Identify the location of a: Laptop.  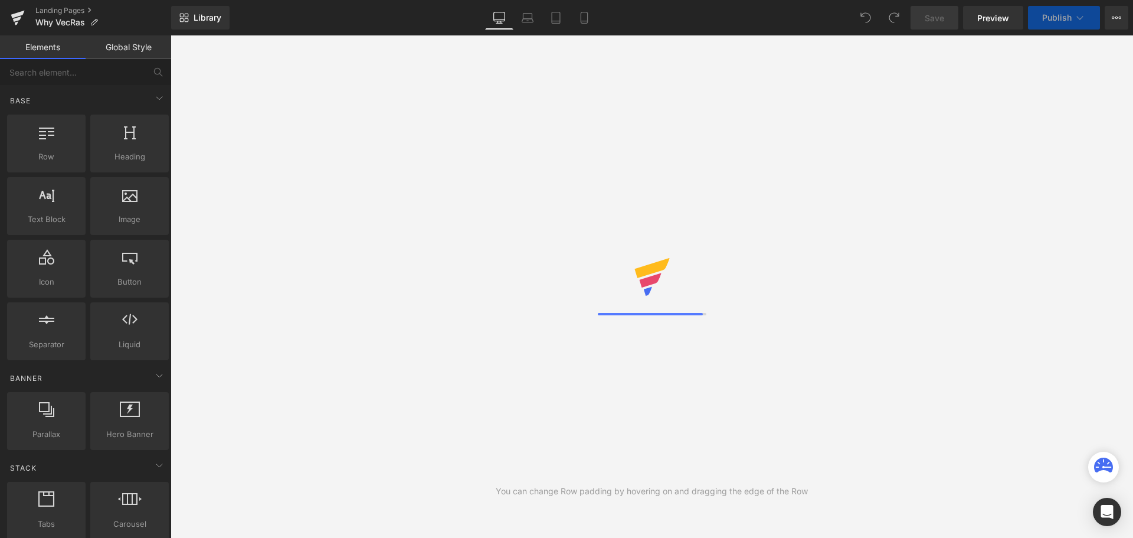
(527, 18).